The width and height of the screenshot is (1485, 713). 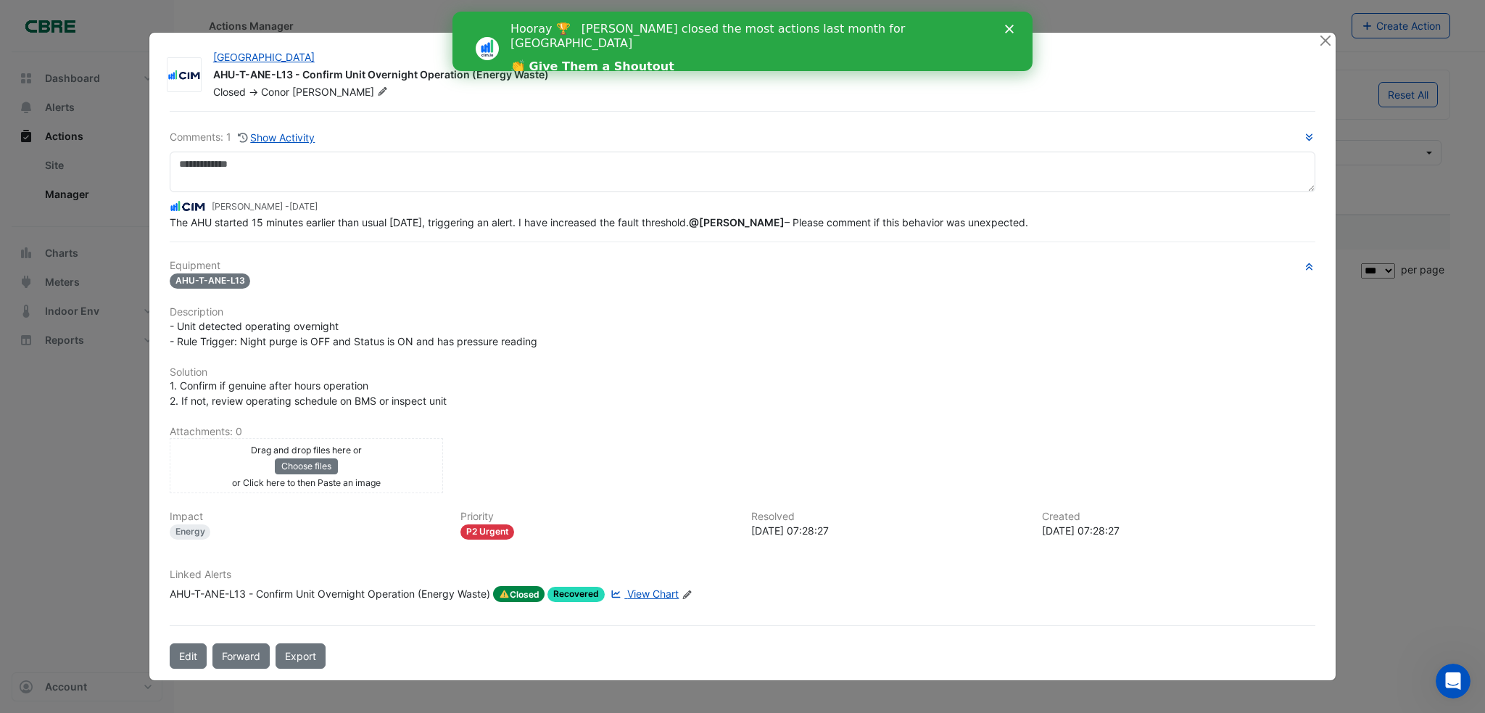 I want to click on h6: Description, so click(x=742, y=312).